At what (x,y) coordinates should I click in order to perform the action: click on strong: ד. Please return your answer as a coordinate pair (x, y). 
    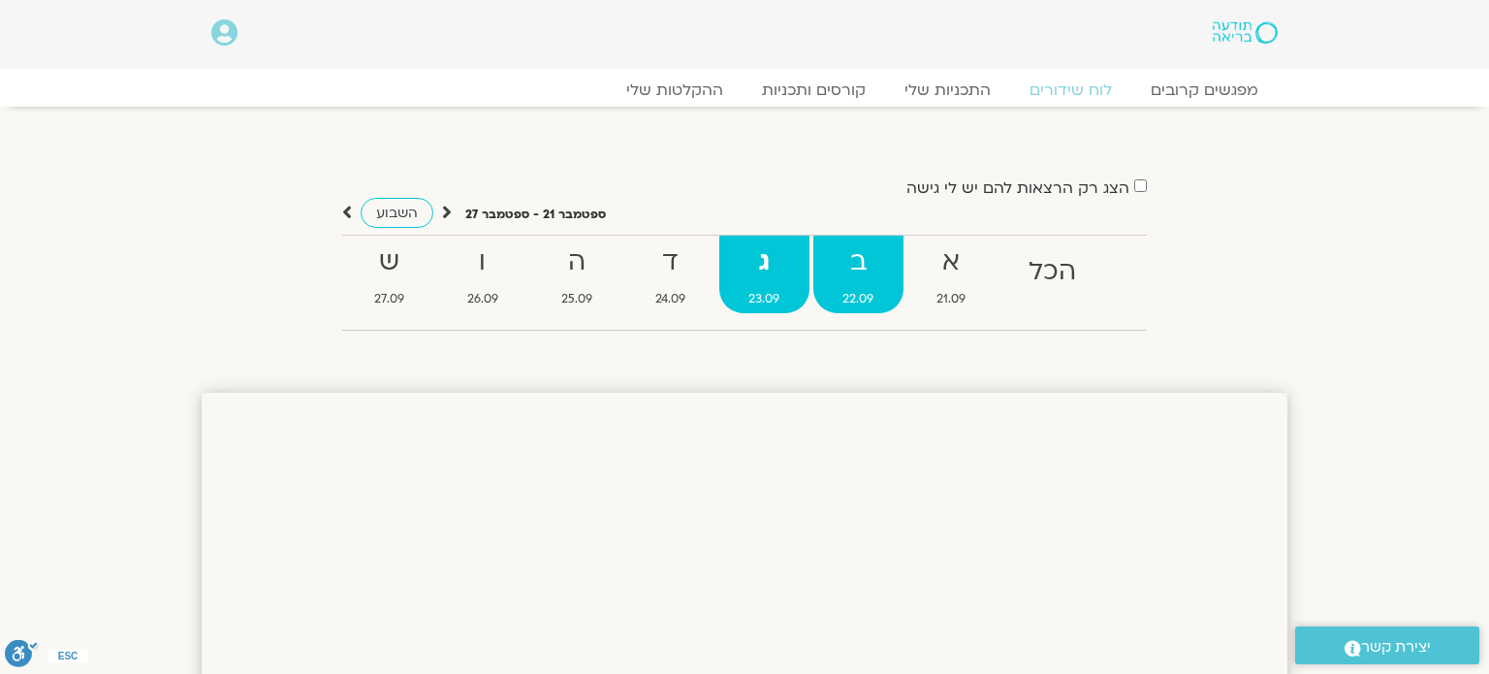
    Looking at the image, I should click on (670, 262).